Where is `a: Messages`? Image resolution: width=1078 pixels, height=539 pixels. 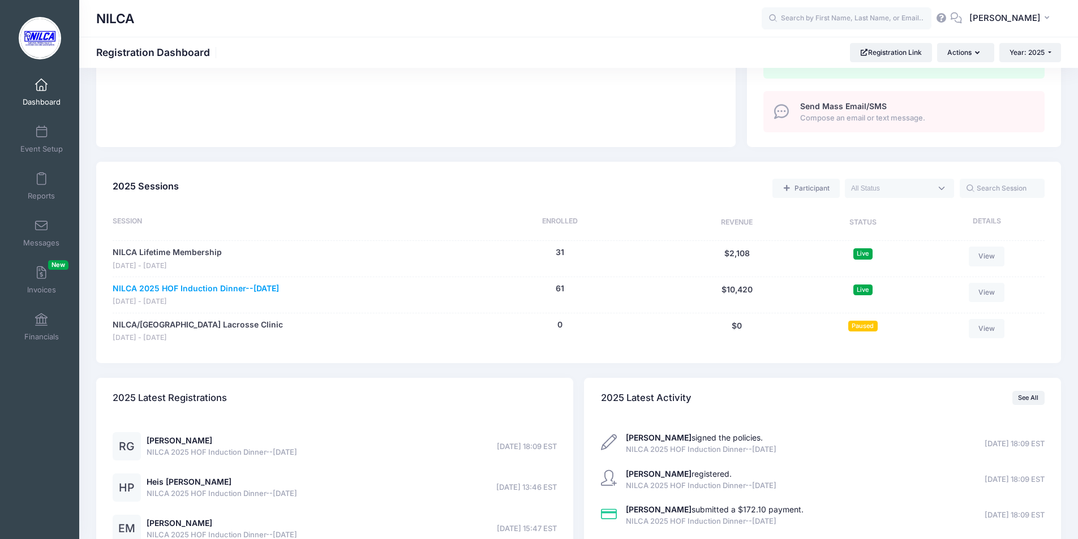 a: Messages is located at coordinates (41, 233).